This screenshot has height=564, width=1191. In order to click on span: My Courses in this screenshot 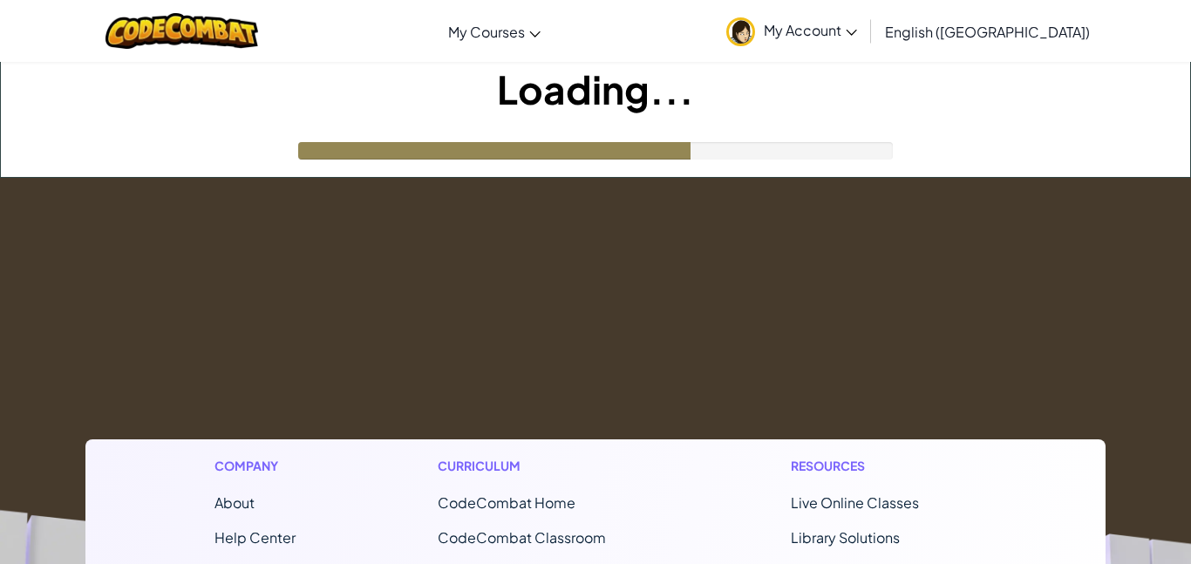, I will do `click(486, 31)`.